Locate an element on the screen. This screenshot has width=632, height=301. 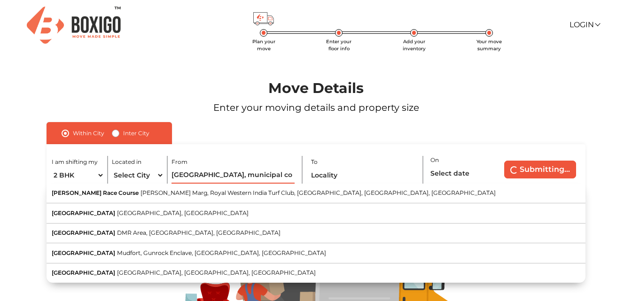
label: To is located at coordinates (314, 162).